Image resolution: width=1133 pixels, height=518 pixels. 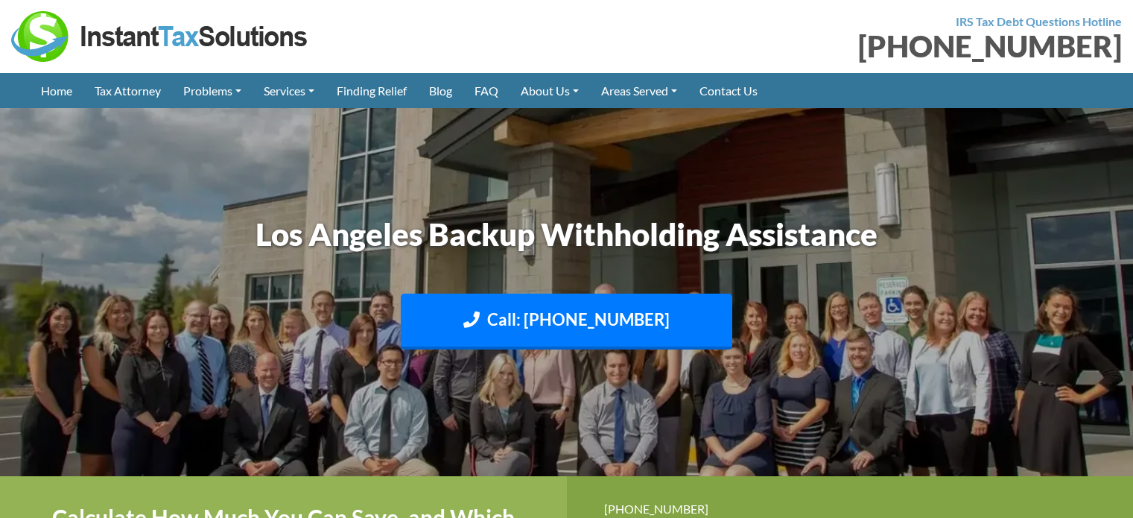 I want to click on a: Areas Served, so click(x=639, y=90).